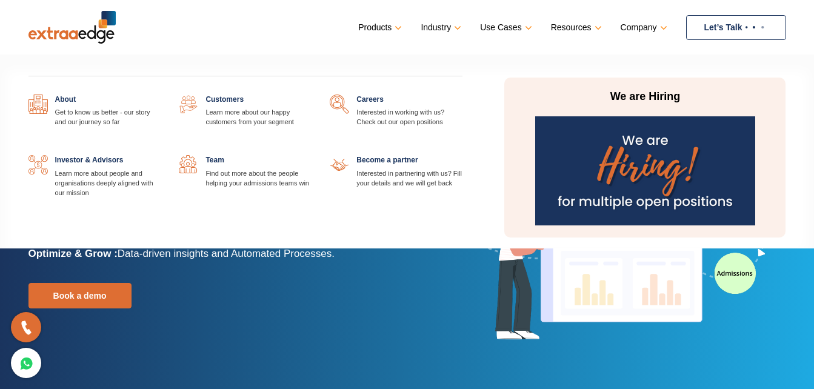 This screenshot has width=814, height=389. Describe the element at coordinates (575, 27) in the screenshot. I see `a: Resources` at that location.